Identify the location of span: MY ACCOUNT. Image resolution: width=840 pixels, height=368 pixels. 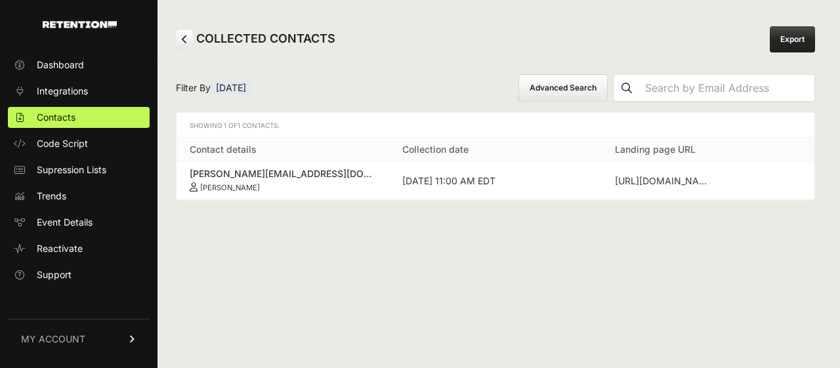
(53, 339).